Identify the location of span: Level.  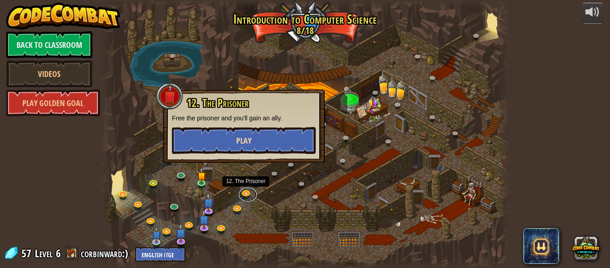
(44, 253).